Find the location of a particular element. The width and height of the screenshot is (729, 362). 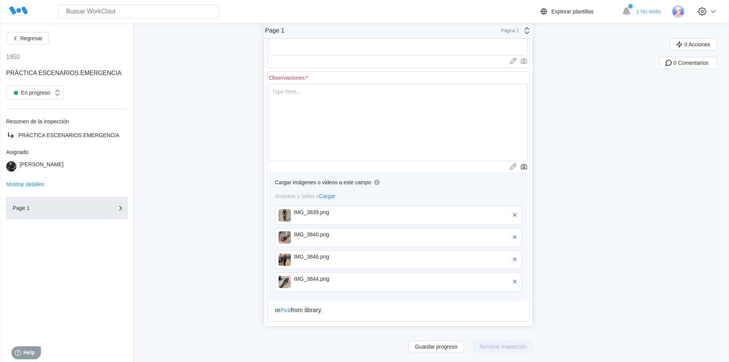

div: Cargar imágenes o videos a este campo is located at coordinates (323, 182).